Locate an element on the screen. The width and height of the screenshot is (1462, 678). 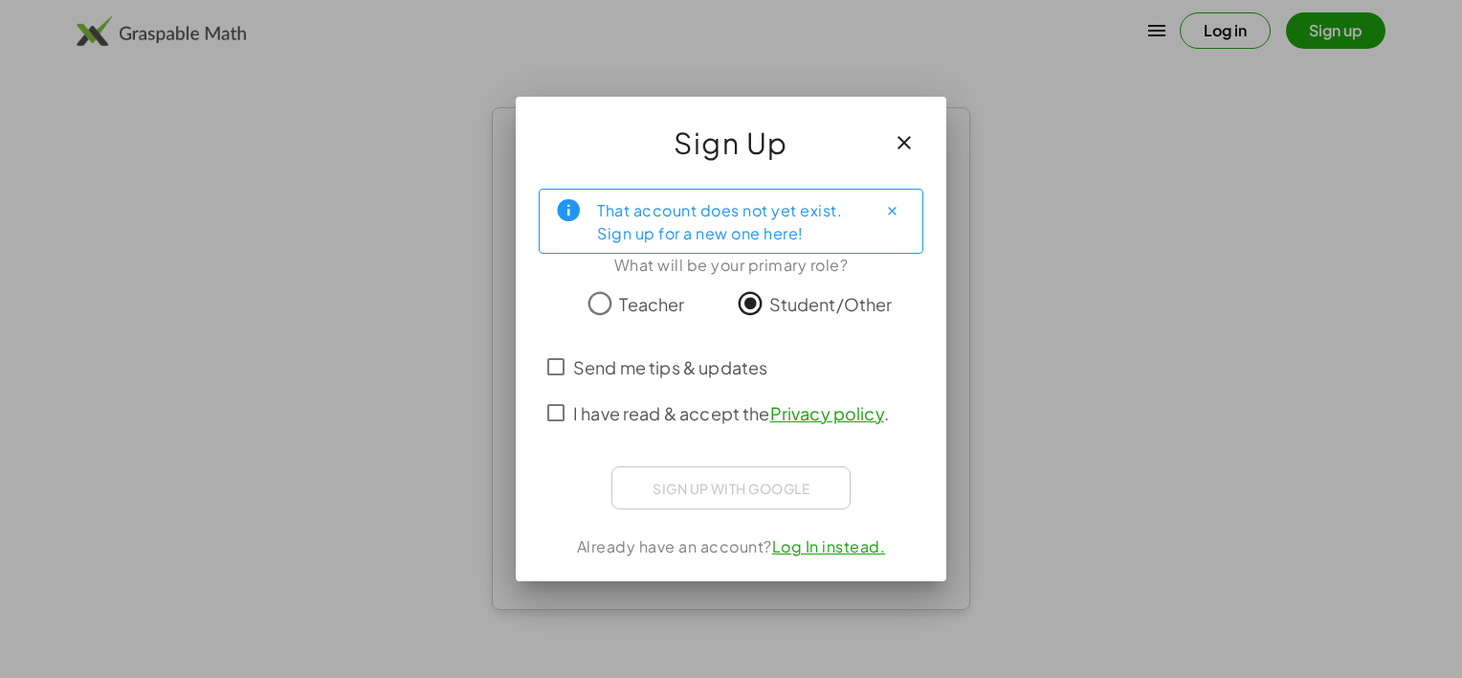
span: Sign Up is located at coordinates (731, 143).